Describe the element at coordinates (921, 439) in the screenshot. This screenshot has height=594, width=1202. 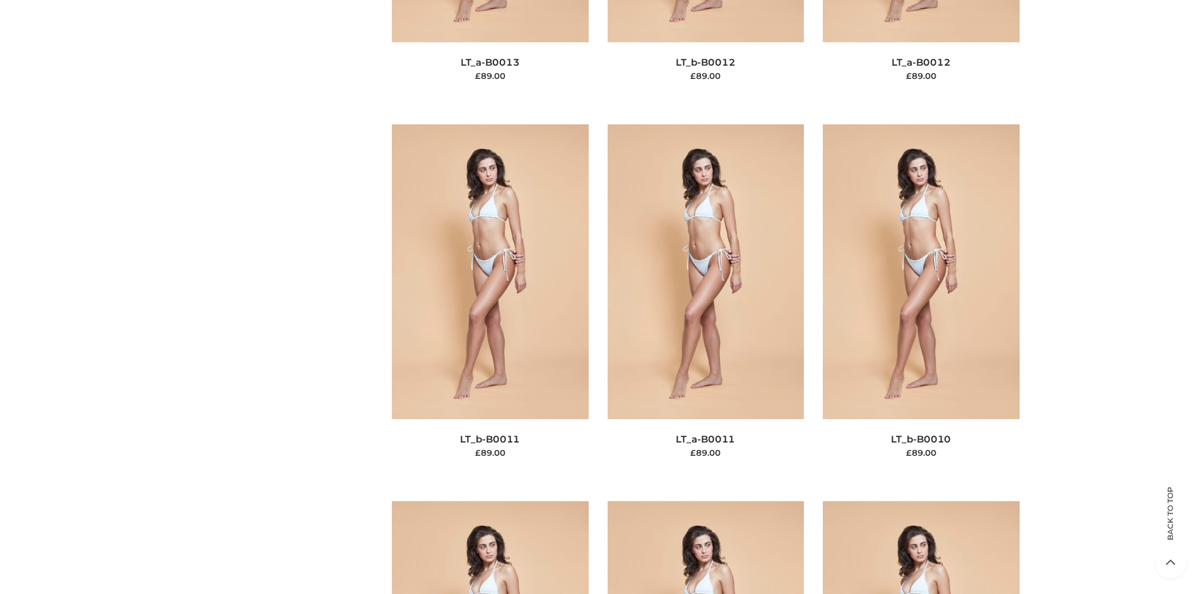
I see `a: LT_b-B0010` at that location.